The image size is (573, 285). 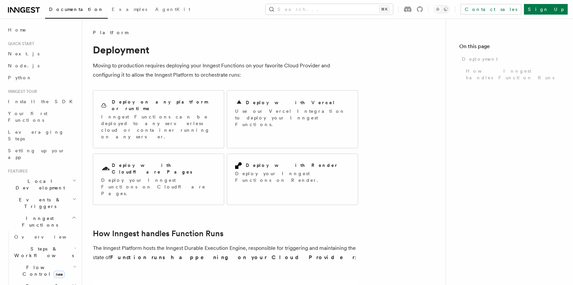 What do you see at coordinates (226, 253) in the screenshot?
I see `p: The Inngest Platform hosts the Inngest Durable Execution Engine, responsible for triggering and m...` at bounding box center [226, 253].